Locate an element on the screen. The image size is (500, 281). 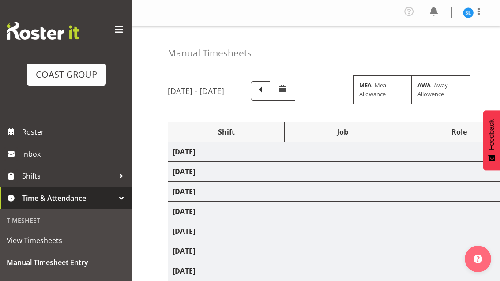
span: Manual Timesheet Entry is located at coordinates (66, 263).